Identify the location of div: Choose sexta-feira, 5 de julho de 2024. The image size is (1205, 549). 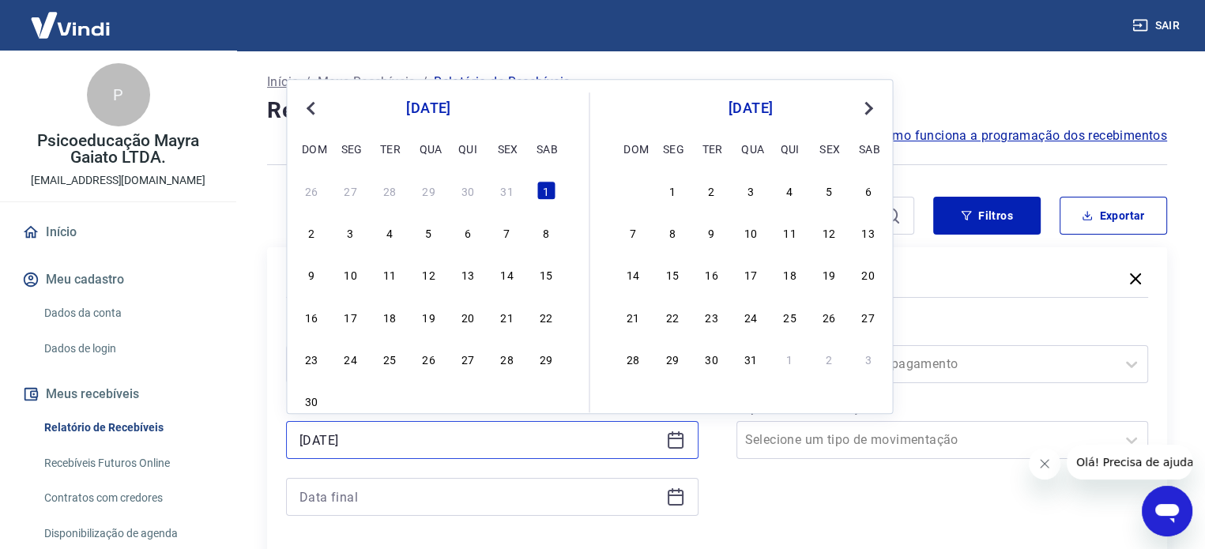
(506, 401).